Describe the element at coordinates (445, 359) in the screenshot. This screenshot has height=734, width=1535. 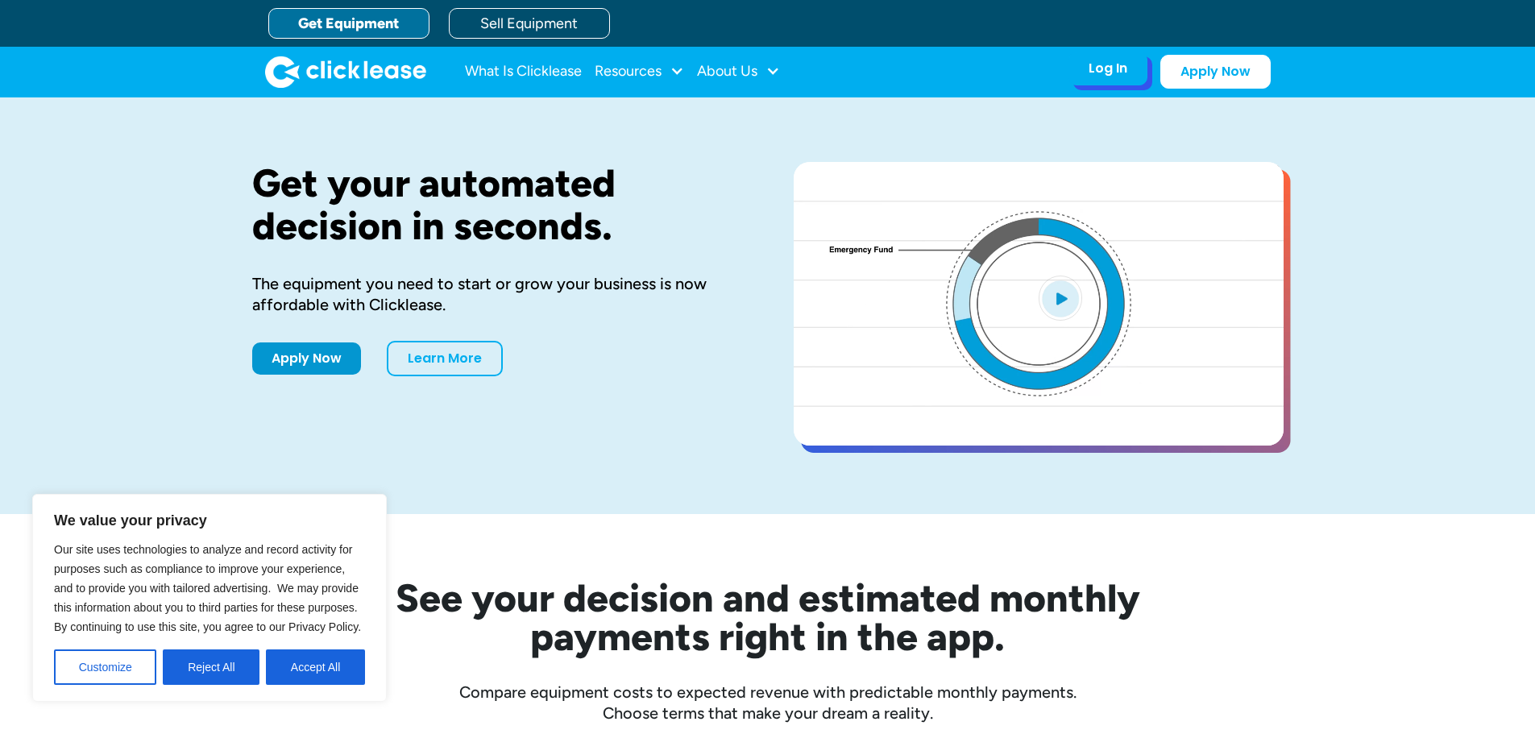
I see `a: Learn More` at that location.